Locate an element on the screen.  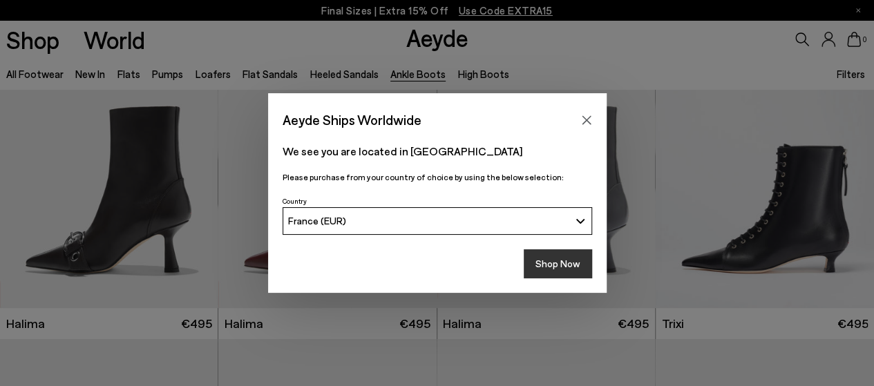
button: Close is located at coordinates (586, 120).